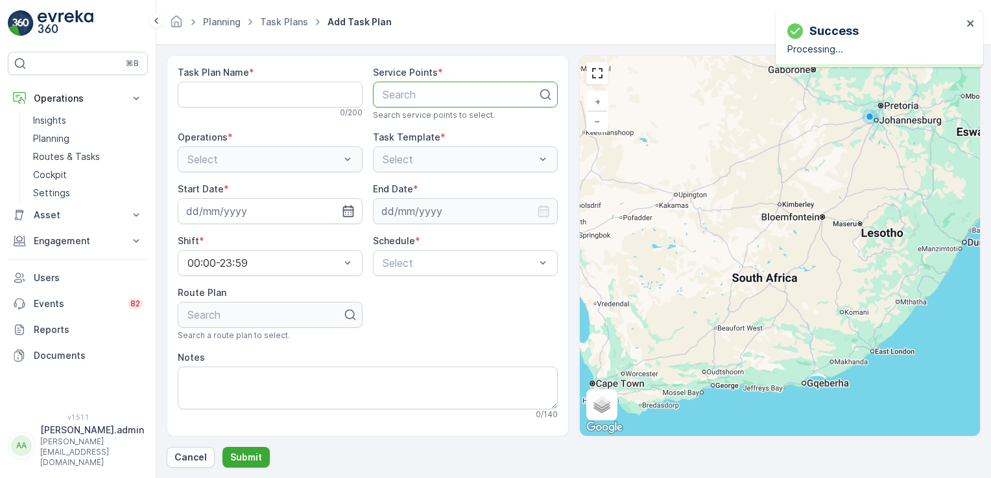 The height and width of the screenshot is (478, 991). I want to click on a: Zoom Out, so click(597, 121).